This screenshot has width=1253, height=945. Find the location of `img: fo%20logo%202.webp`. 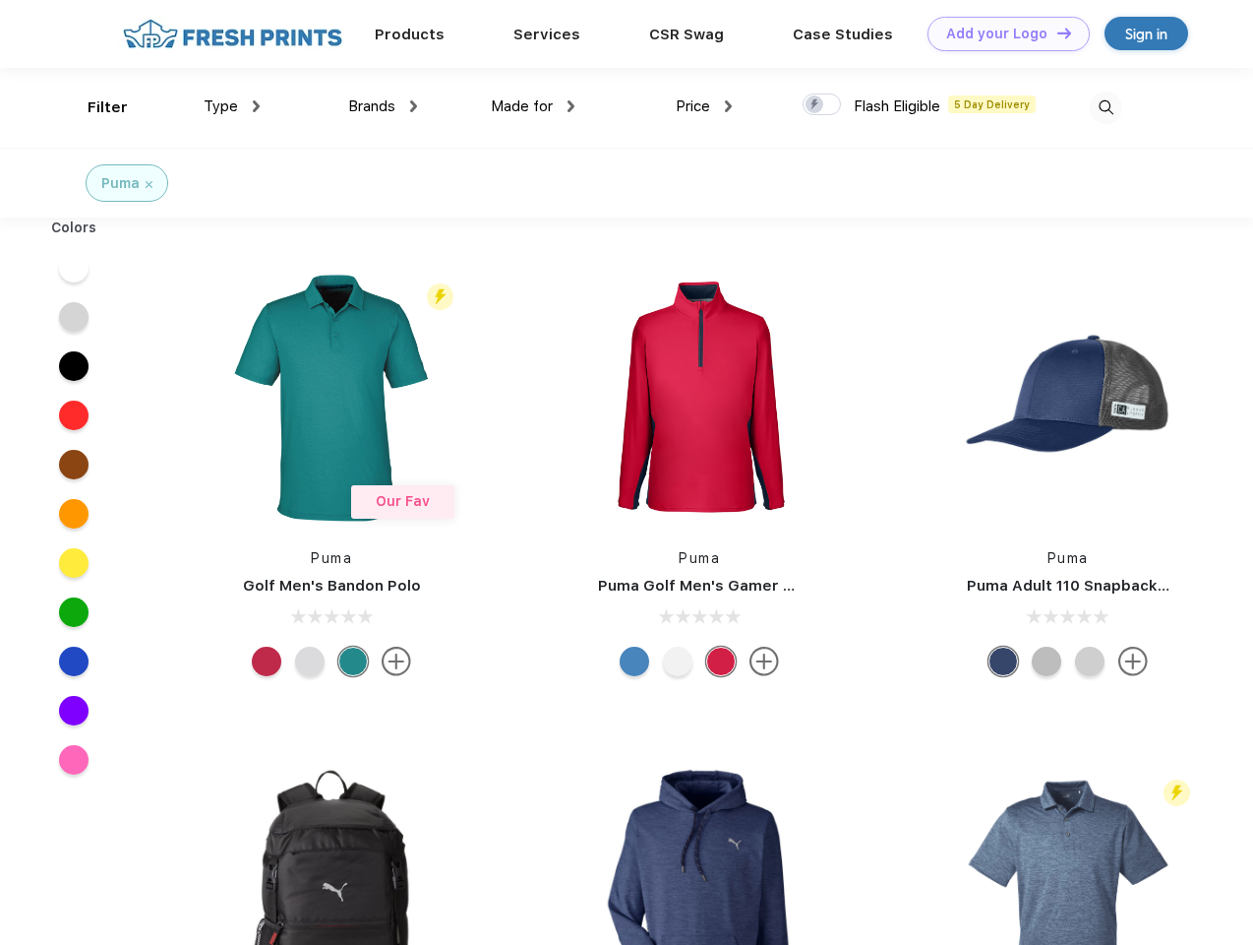

img: fo%20logo%202.webp is located at coordinates (232, 33).